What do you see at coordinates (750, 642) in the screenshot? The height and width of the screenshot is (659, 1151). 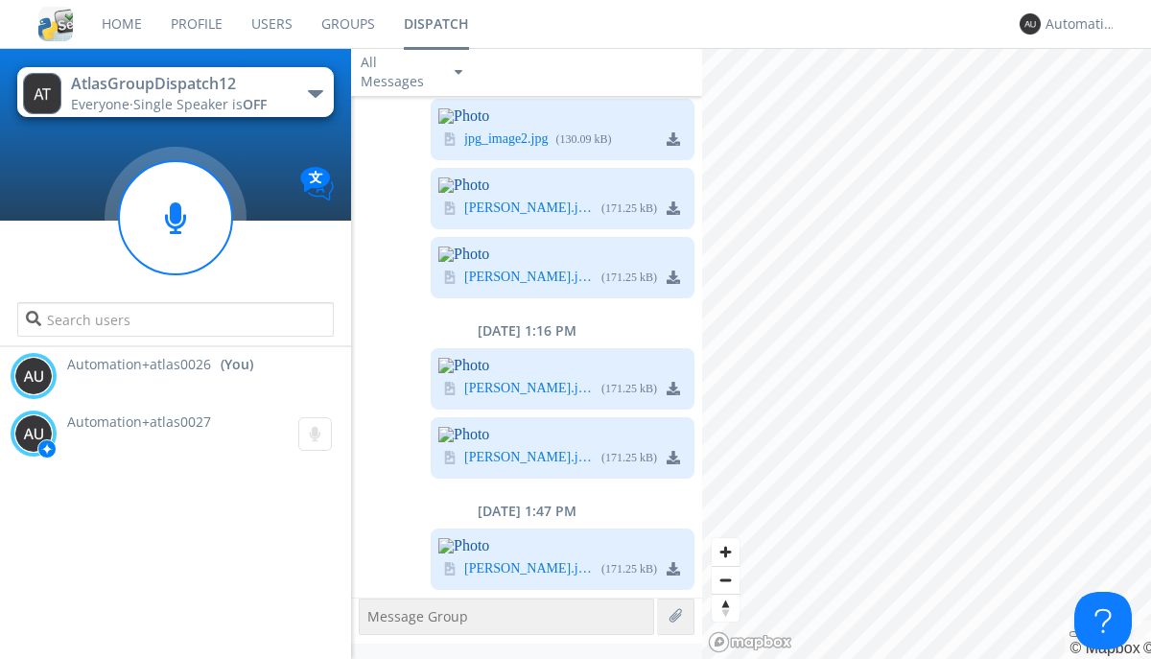 I see `a: Mapbox logo` at bounding box center [750, 642].